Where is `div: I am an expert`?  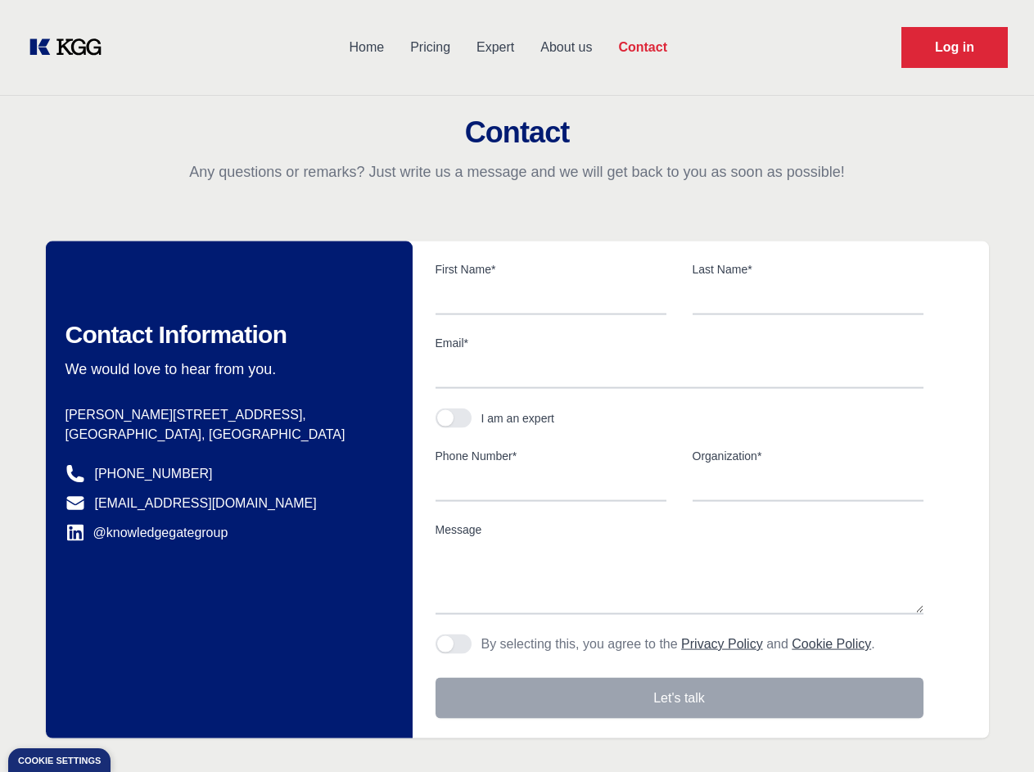
div: I am an expert is located at coordinates (518, 418).